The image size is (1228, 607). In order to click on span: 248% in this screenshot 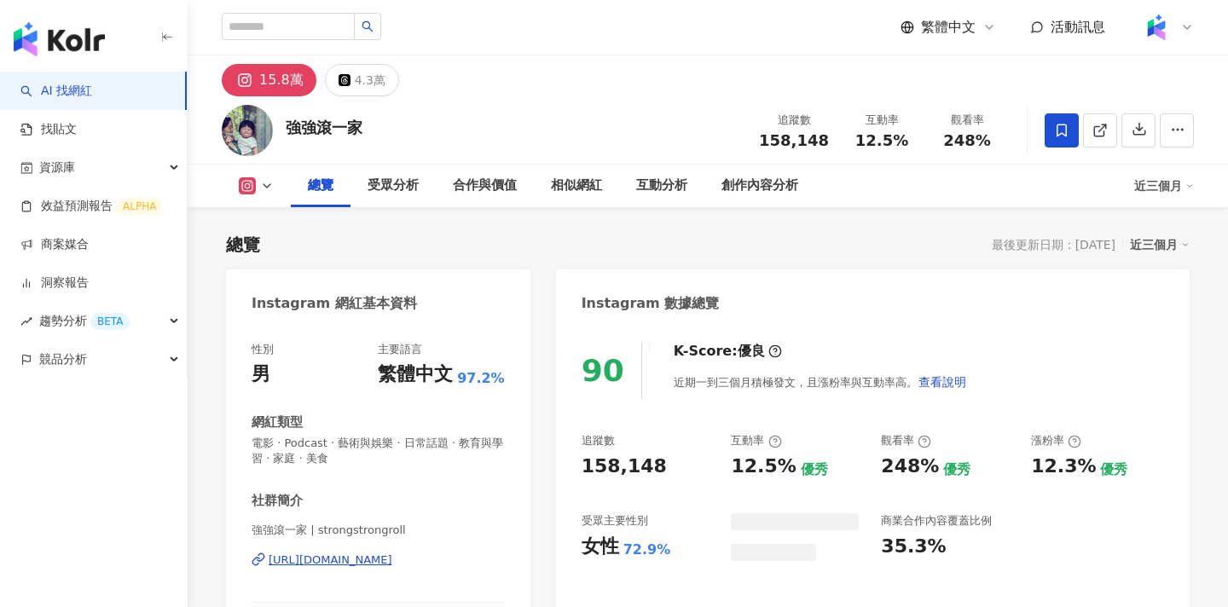, I will do `click(967, 141)`.